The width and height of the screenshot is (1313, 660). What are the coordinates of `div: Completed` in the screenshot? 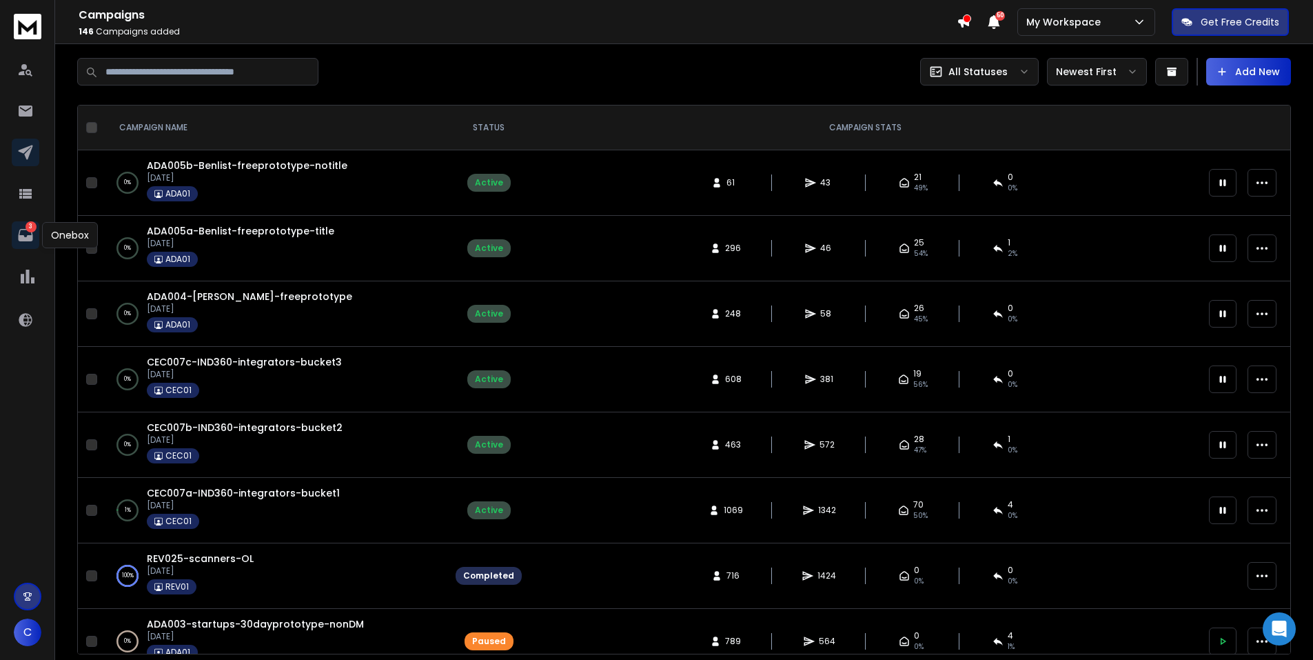 It's located at (489, 576).